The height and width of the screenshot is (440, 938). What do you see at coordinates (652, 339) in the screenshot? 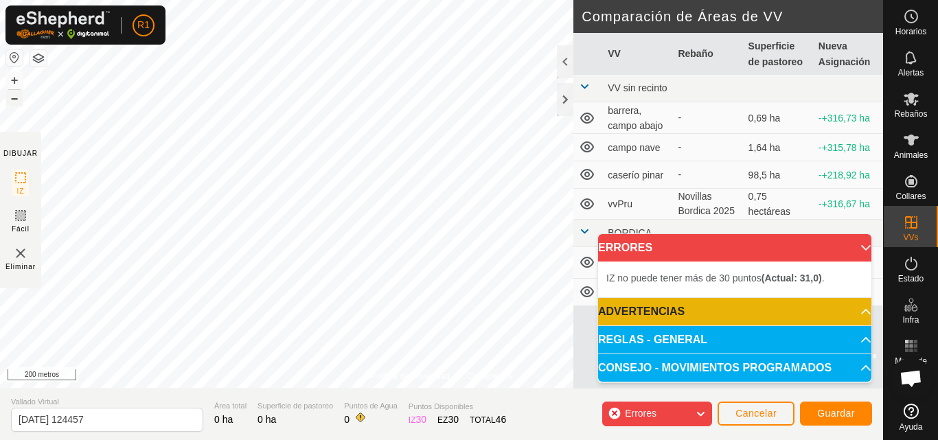
I see `font: REGLAS - GENERAL` at bounding box center [652, 339].